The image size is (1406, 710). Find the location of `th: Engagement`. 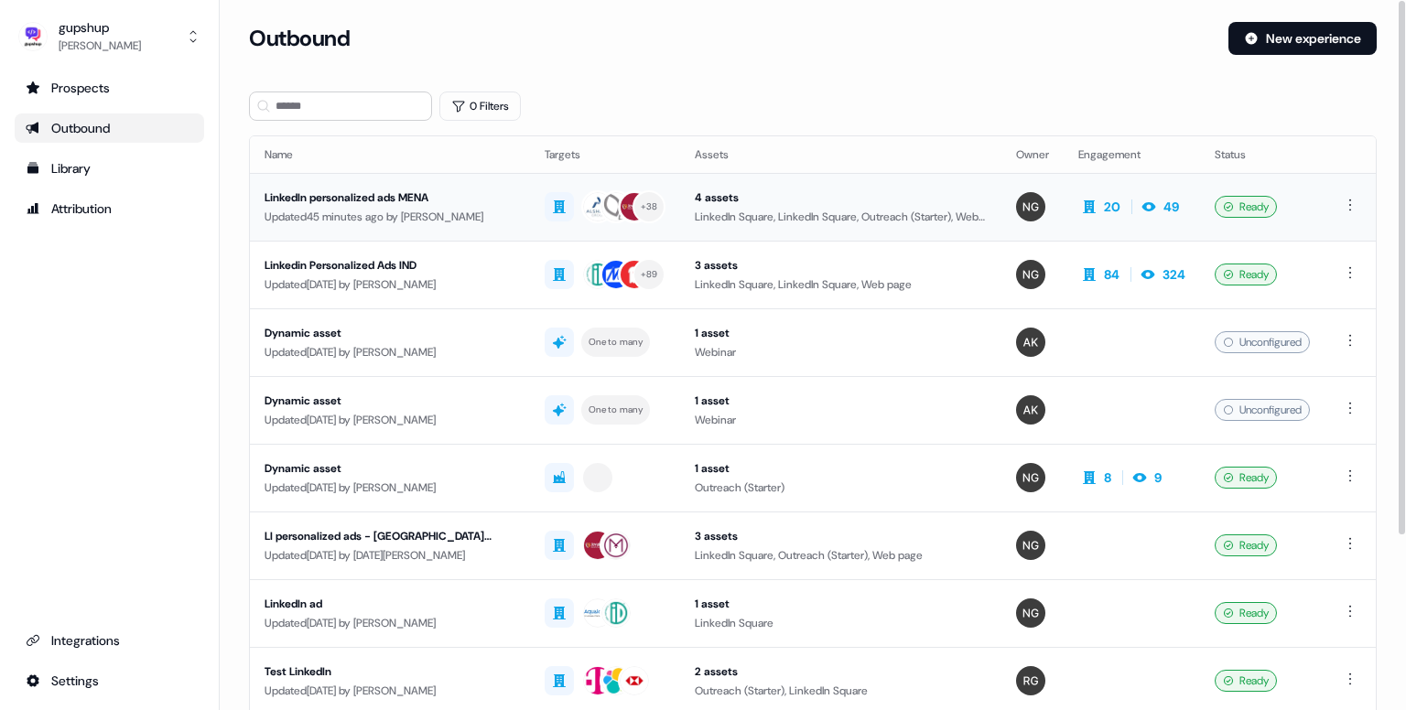

th: Engagement is located at coordinates (1131, 155).